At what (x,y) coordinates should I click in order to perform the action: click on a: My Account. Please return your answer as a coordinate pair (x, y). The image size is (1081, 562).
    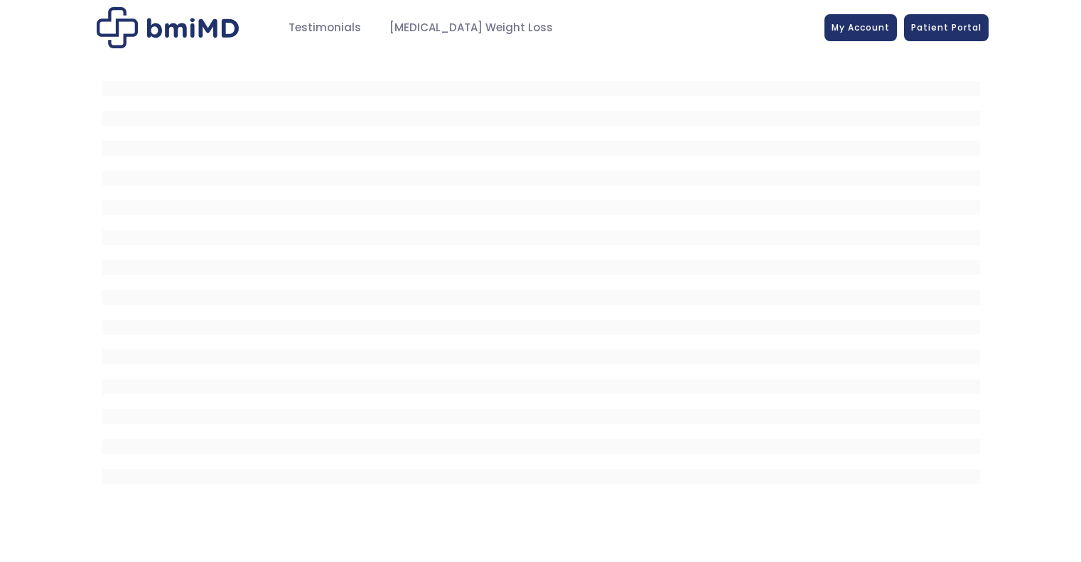
    Looking at the image, I should click on (860, 28).